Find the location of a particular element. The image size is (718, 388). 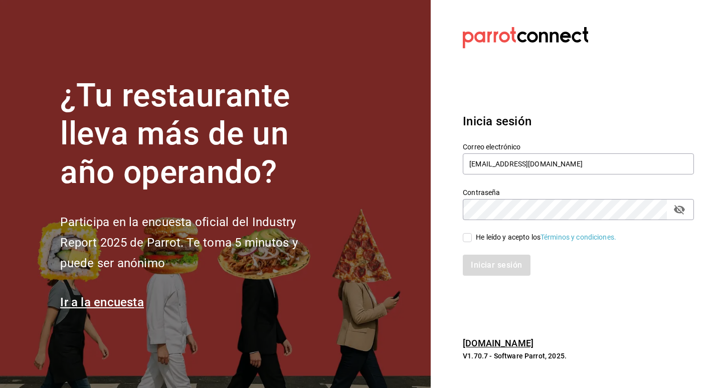

a: Términos y condiciones. is located at coordinates (578, 237).